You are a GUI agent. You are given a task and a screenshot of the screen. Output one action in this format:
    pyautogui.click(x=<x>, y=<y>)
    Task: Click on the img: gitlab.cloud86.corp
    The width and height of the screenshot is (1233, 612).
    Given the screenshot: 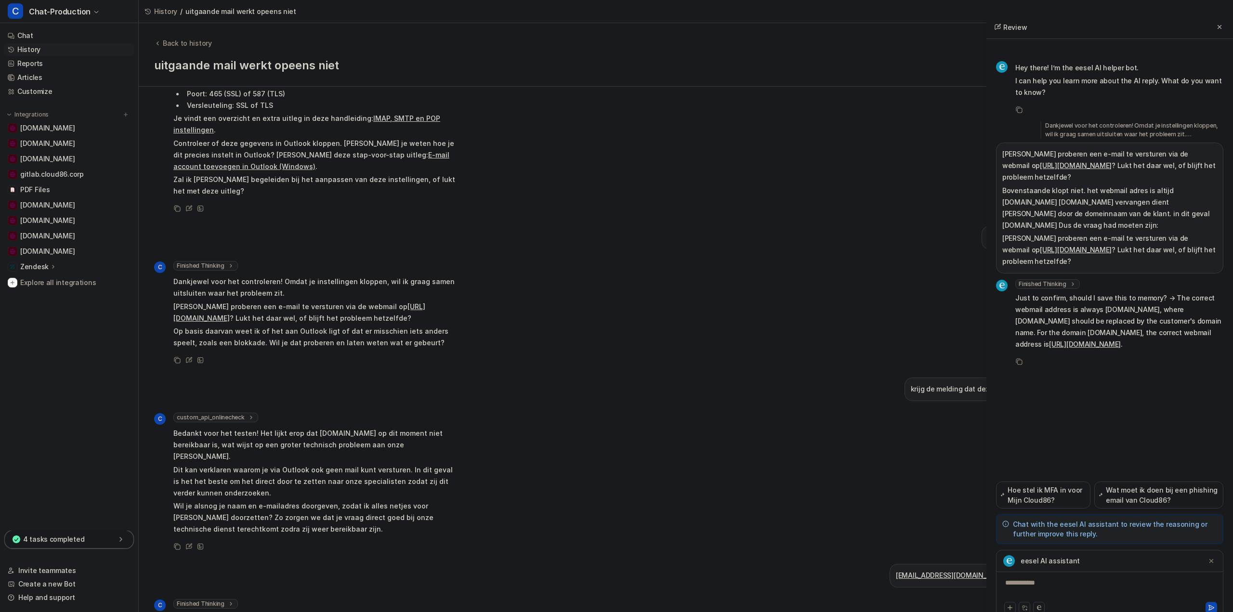 What is the action you would take?
    pyautogui.click(x=13, y=174)
    